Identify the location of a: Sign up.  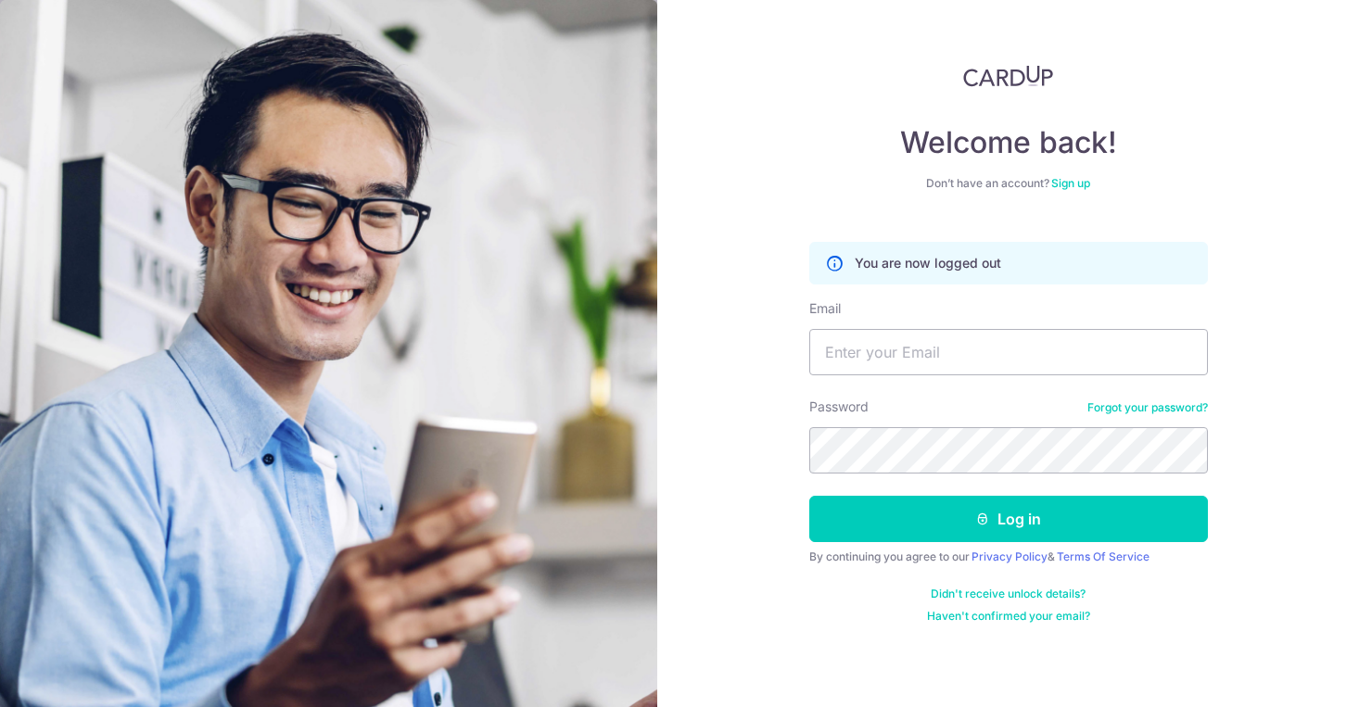
(1071, 183).